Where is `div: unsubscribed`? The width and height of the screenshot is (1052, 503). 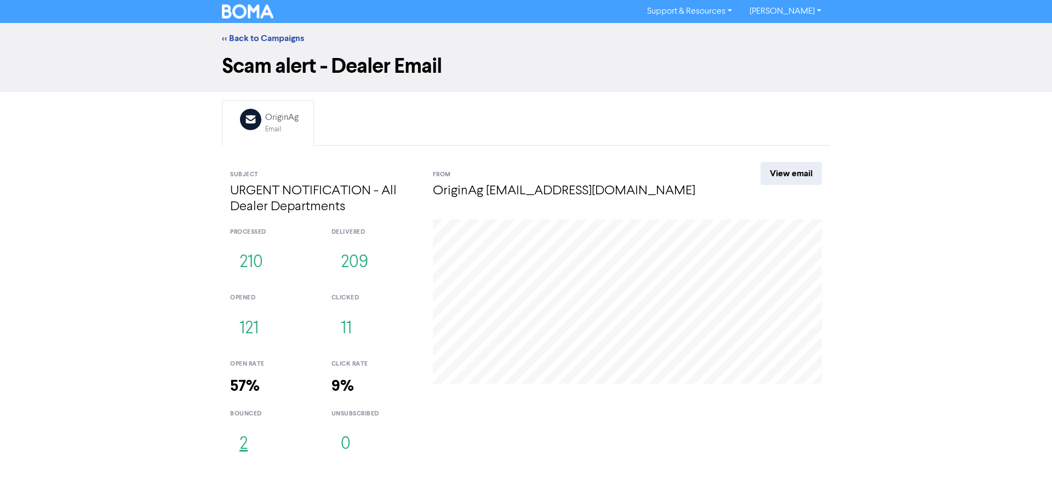 div: unsubscribed is located at coordinates (374, 414).